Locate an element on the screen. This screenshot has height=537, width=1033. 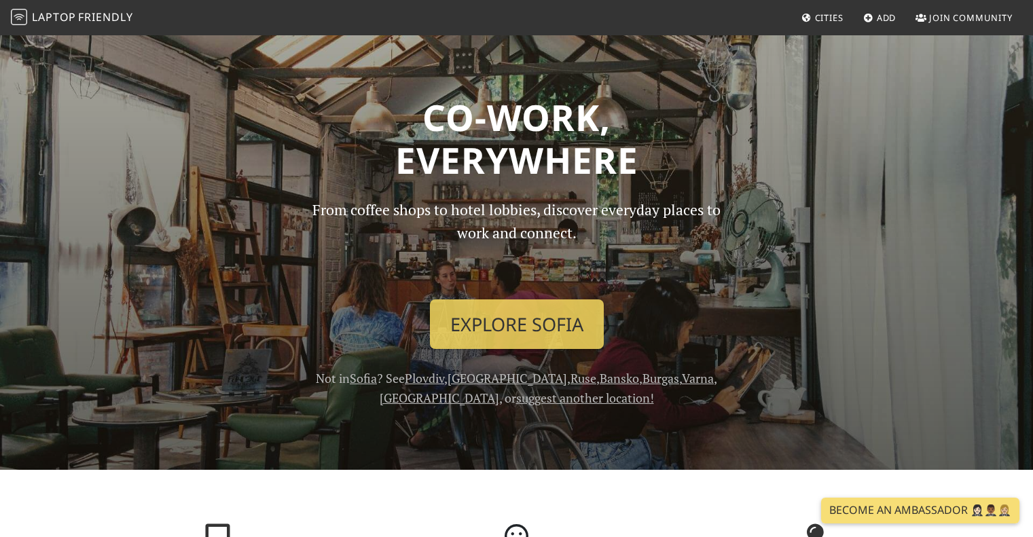
span: Add is located at coordinates (886, 18).